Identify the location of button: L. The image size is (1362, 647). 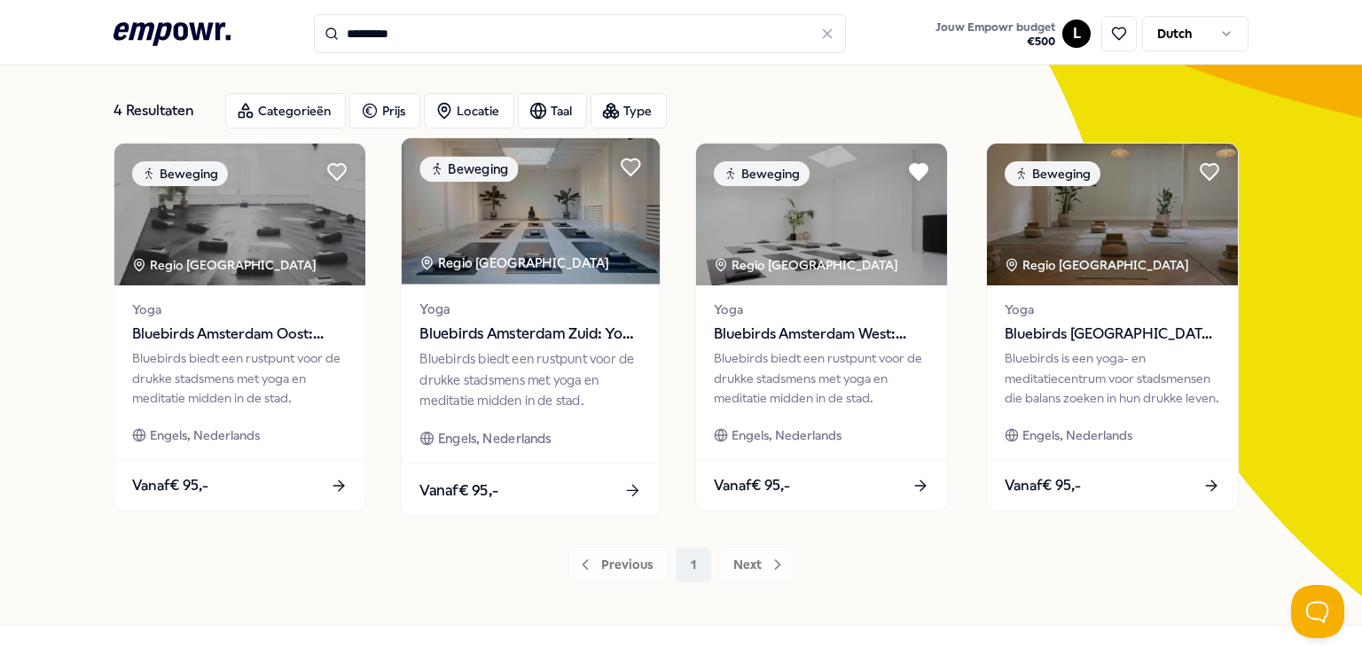
(1076, 34).